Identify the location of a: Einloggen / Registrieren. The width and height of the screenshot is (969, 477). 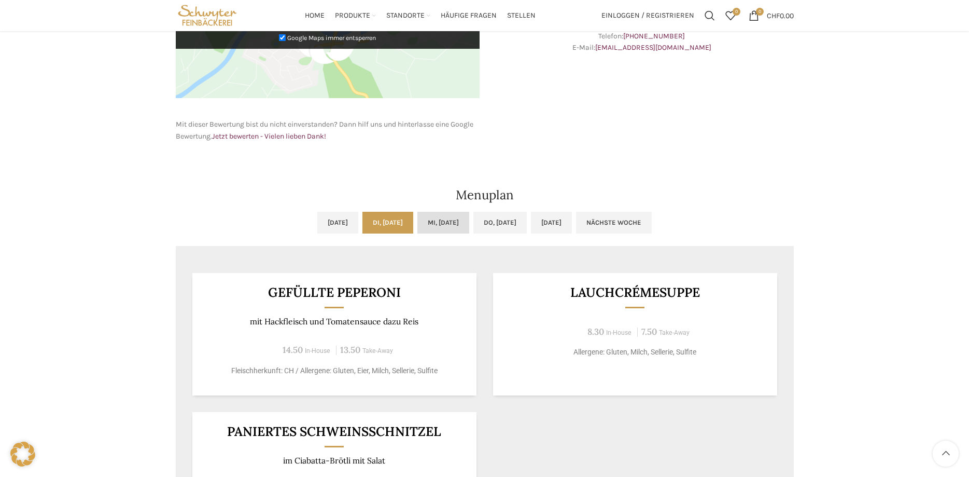
(648, 16).